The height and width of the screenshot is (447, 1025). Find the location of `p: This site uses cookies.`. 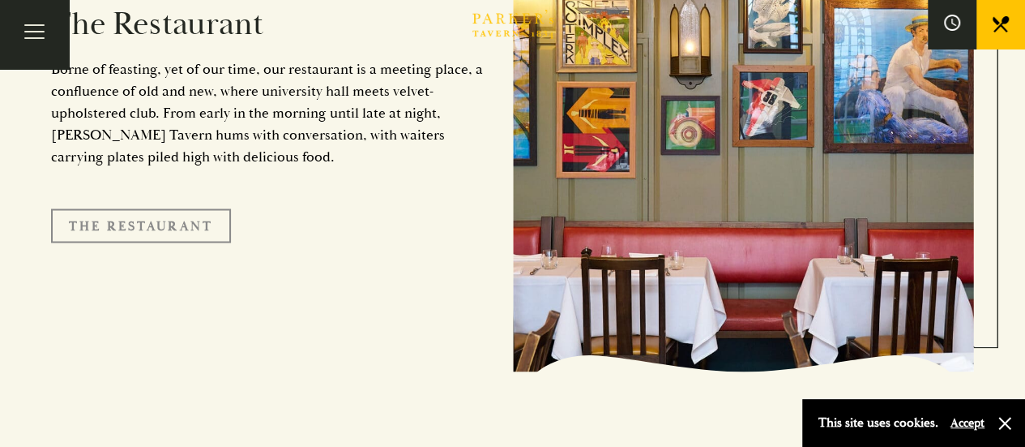

p: This site uses cookies. is located at coordinates (879, 422).